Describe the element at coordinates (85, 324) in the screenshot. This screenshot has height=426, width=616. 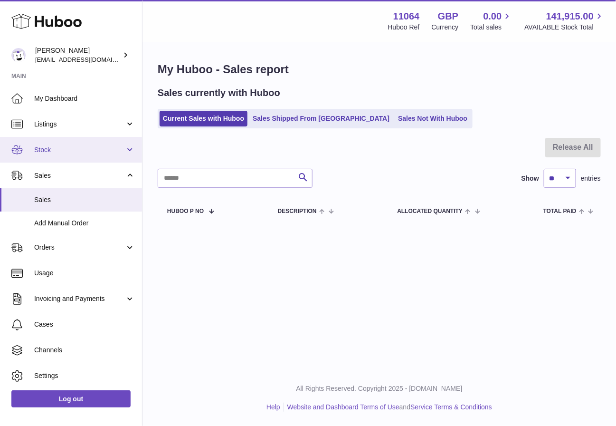
I see `span: Cases` at that location.